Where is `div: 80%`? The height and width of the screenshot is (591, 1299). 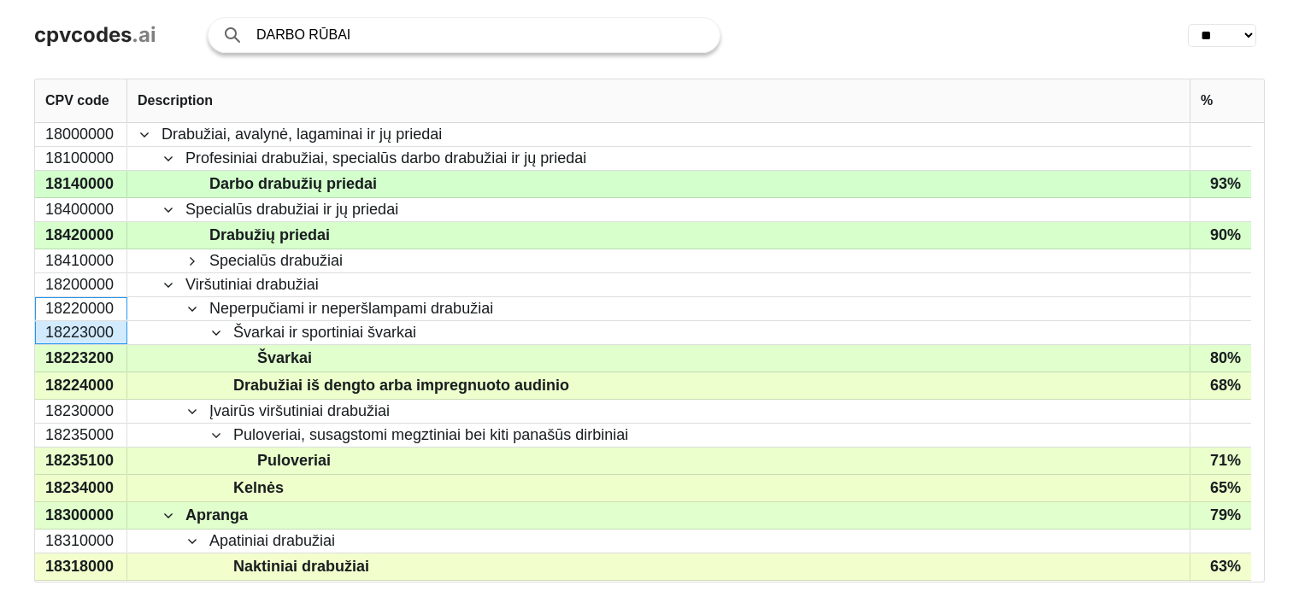 div: 80% is located at coordinates (1221, 358).